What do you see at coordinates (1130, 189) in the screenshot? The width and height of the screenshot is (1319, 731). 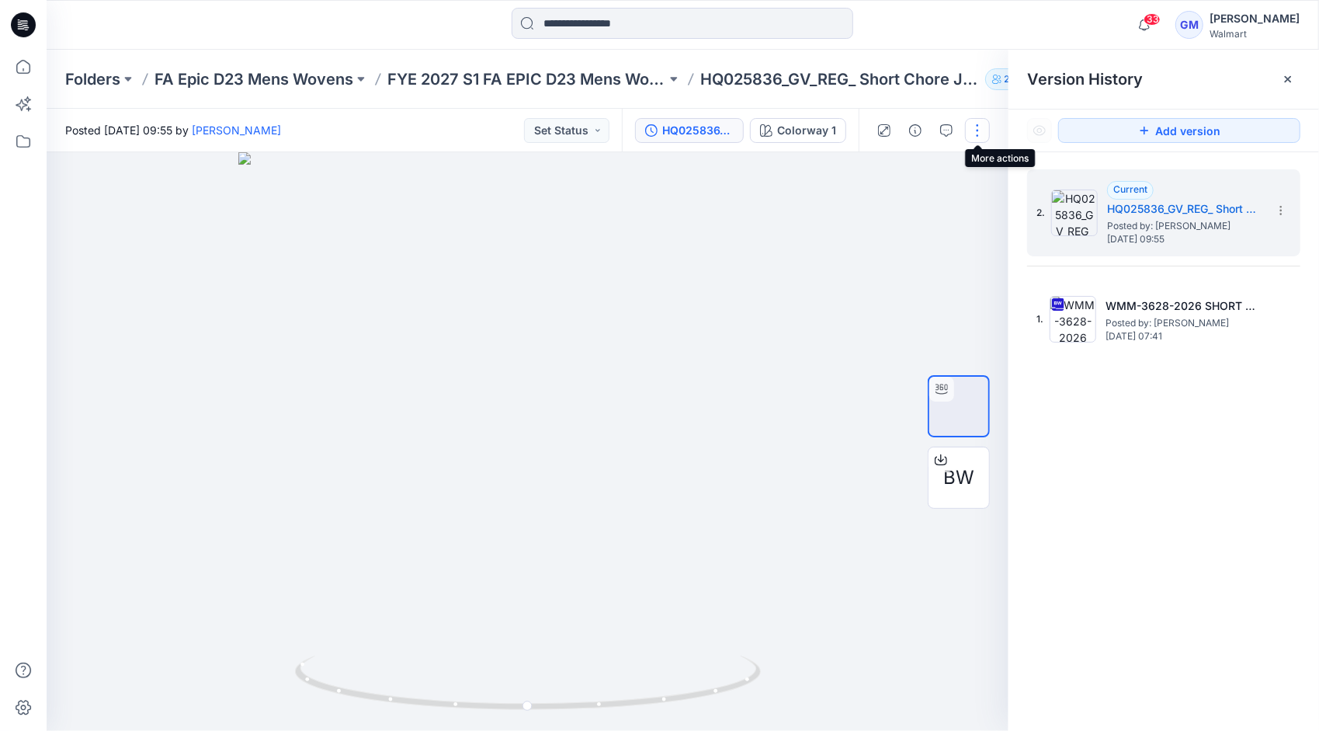 I see `span: Current` at bounding box center [1130, 189].